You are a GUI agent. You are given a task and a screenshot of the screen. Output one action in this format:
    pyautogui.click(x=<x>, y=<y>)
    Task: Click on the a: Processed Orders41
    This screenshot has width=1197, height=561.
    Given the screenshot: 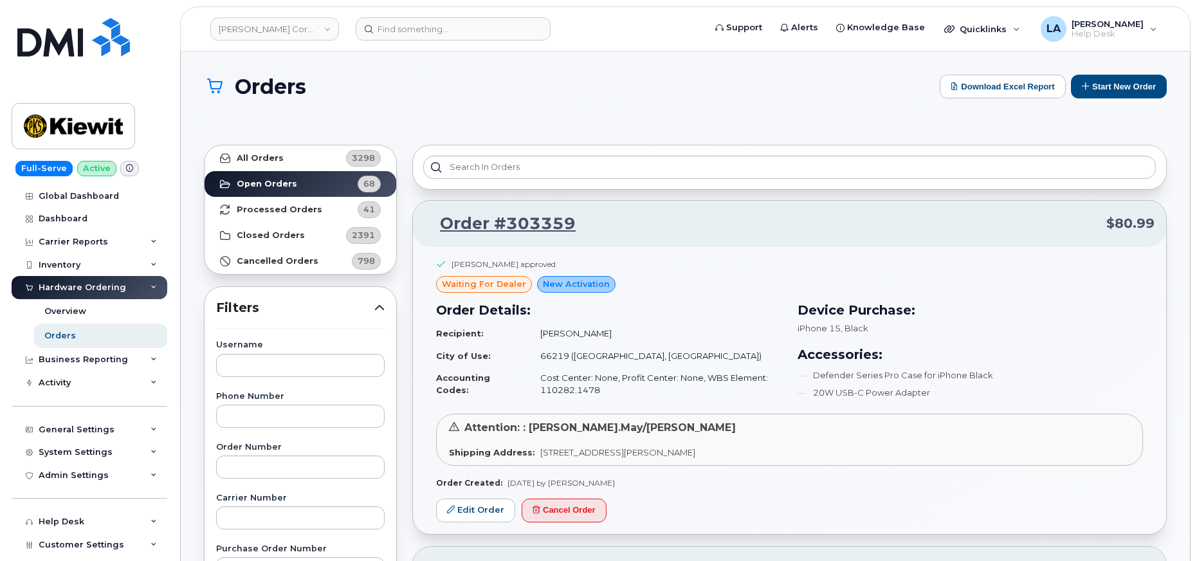 What is the action you would take?
    pyautogui.click(x=300, y=210)
    